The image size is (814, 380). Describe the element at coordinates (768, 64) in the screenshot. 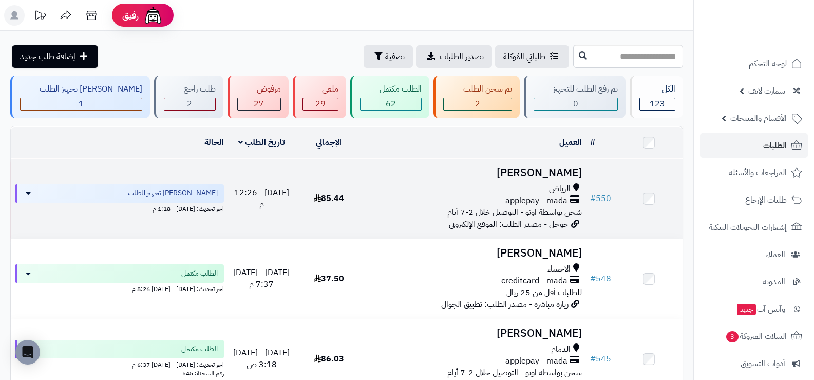

I see `span: لوحة التحكم` at that location.